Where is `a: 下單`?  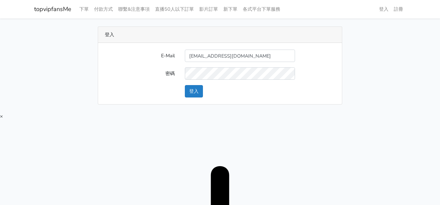 a: 下單 is located at coordinates (84, 9).